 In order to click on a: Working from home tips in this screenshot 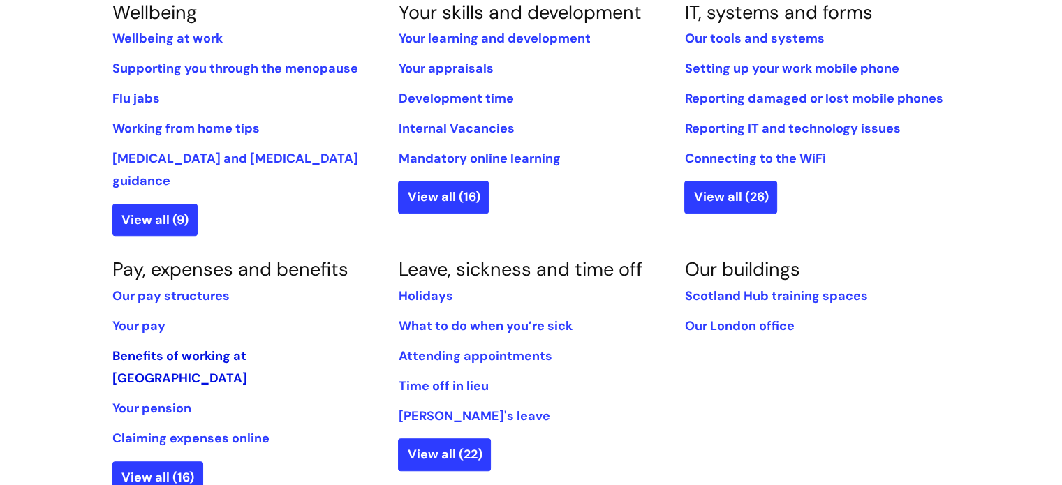, I will do `click(186, 128)`.